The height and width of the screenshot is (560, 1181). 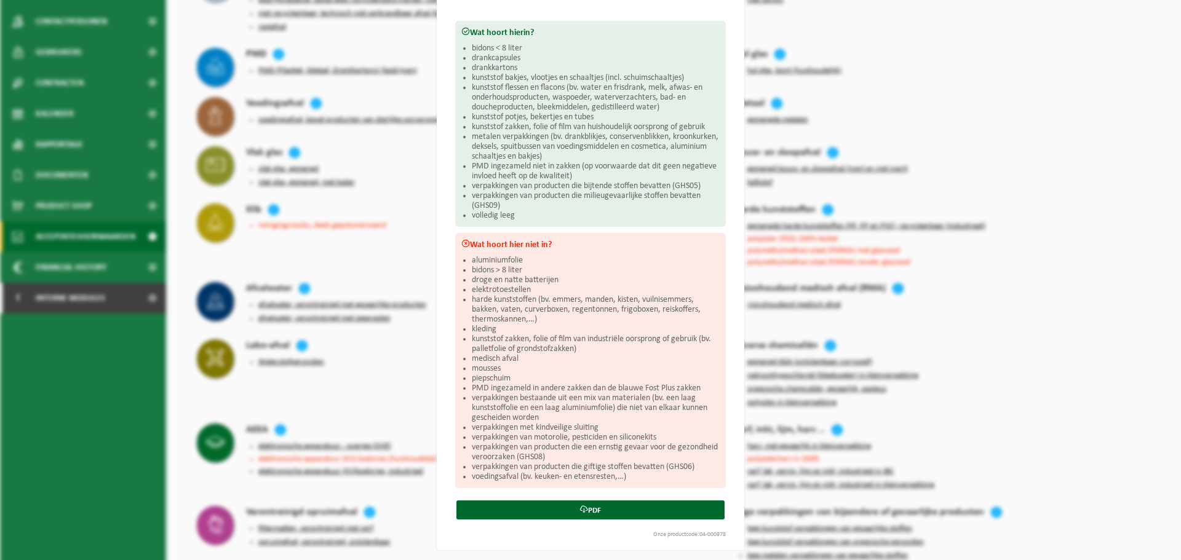 What do you see at coordinates (595, 78) in the screenshot?
I see `li: kunststof bakjes, vlootjes en schaaltjes (incl. schuimschaaltjes)` at bounding box center [595, 78].